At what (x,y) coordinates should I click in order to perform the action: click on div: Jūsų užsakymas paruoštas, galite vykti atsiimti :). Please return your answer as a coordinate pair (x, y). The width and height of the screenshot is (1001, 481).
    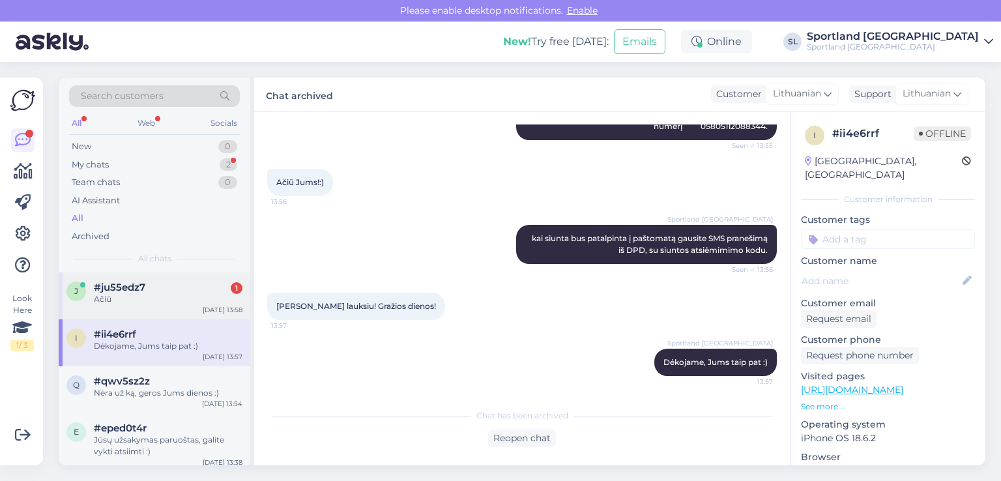
    Looking at the image, I should click on (168, 446).